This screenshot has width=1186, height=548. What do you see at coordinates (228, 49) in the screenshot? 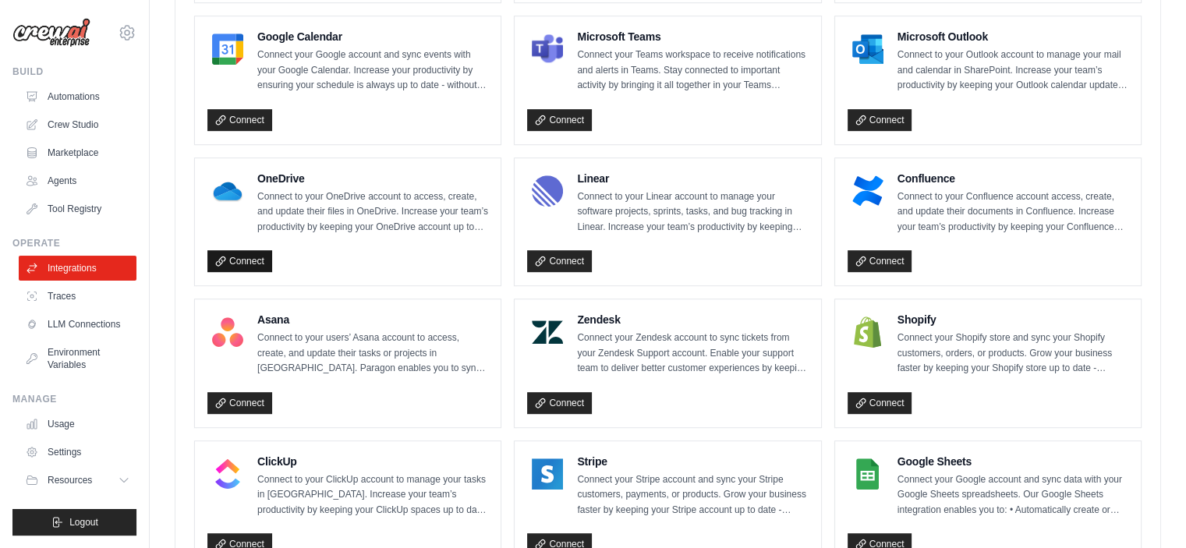
I see `img: Google Calendar Logo` at bounding box center [228, 49].